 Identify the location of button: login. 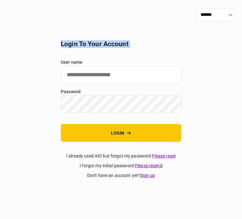
(121, 133).